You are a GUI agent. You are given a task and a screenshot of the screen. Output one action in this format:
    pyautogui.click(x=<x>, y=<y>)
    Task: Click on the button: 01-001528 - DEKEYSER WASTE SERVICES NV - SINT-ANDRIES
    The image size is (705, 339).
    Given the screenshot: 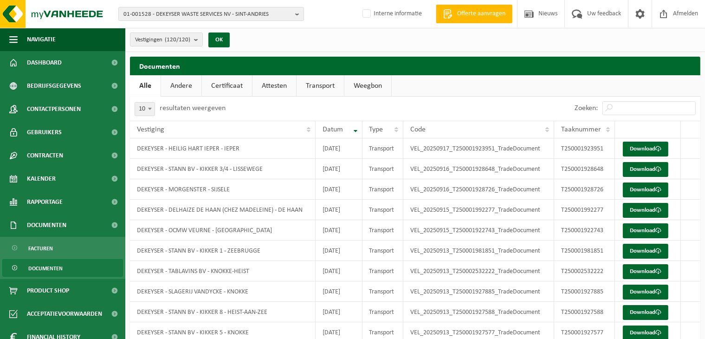 What is the action you would take?
    pyautogui.click(x=211, y=14)
    